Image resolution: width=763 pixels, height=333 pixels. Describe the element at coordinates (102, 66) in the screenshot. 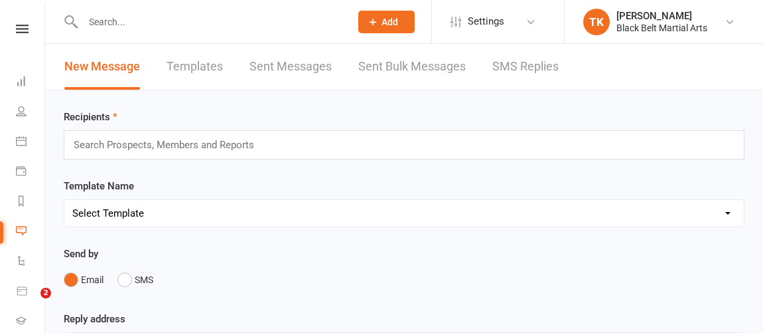

I see `a: New Message` at that location.